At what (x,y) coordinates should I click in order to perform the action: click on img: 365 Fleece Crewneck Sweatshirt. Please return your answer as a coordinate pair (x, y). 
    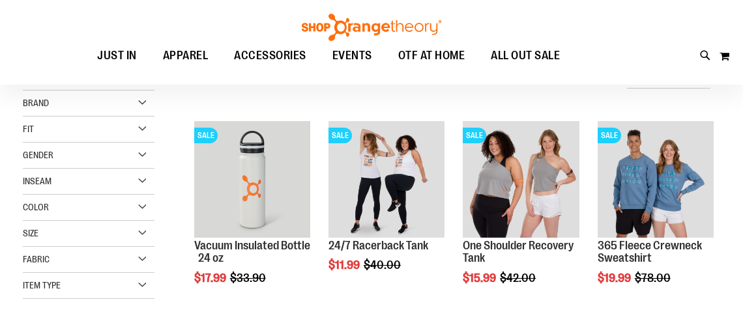
    Looking at the image, I should click on (656, 179).